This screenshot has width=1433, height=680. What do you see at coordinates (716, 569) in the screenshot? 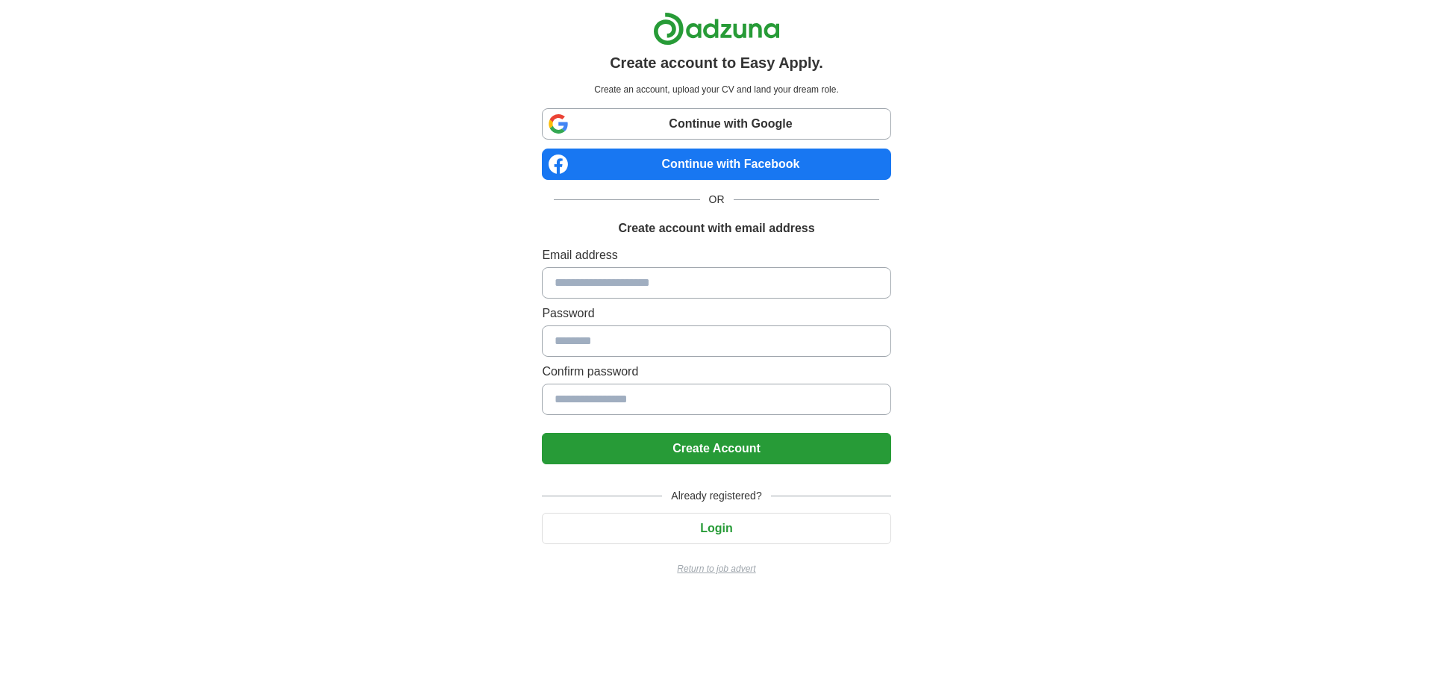
I see `a: Return to job advert` at bounding box center [716, 569].